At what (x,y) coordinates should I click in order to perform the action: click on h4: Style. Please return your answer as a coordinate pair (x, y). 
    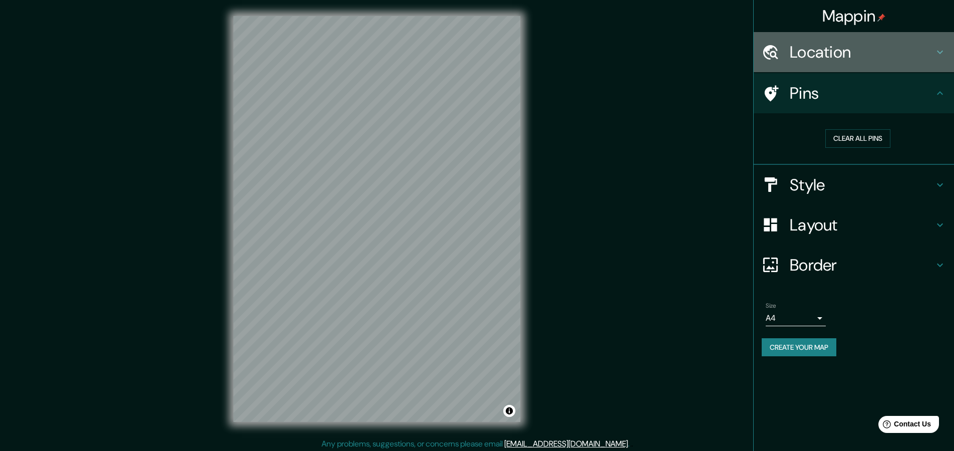
    Looking at the image, I should click on (862, 185).